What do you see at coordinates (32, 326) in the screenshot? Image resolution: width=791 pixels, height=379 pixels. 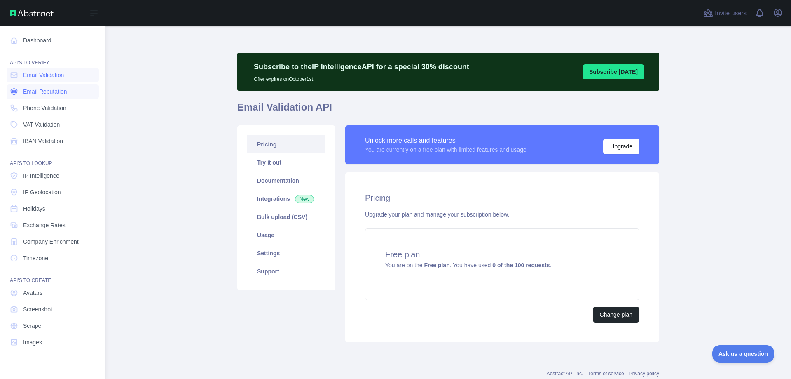 I see `span: Scrape` at bounding box center [32, 326].